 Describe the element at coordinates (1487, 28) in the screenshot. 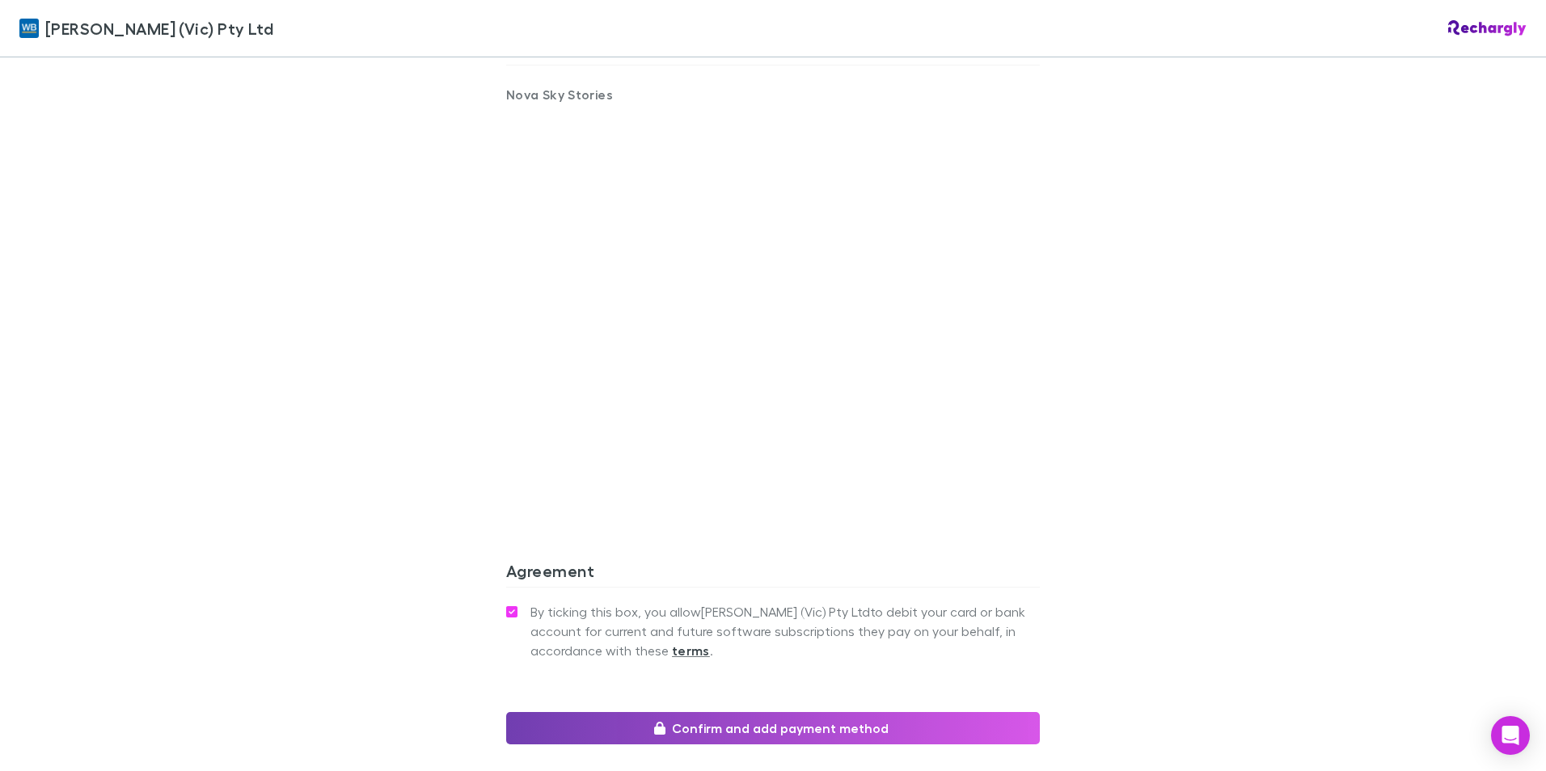

I see `img: Rechargly Logo` at that location.